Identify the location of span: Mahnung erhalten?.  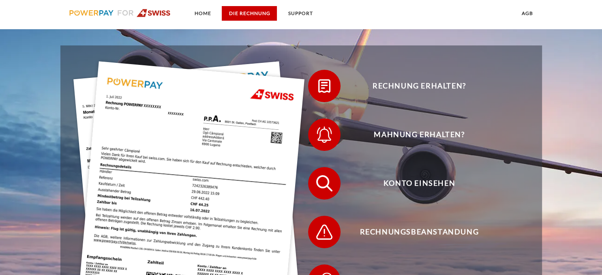
(419, 135).